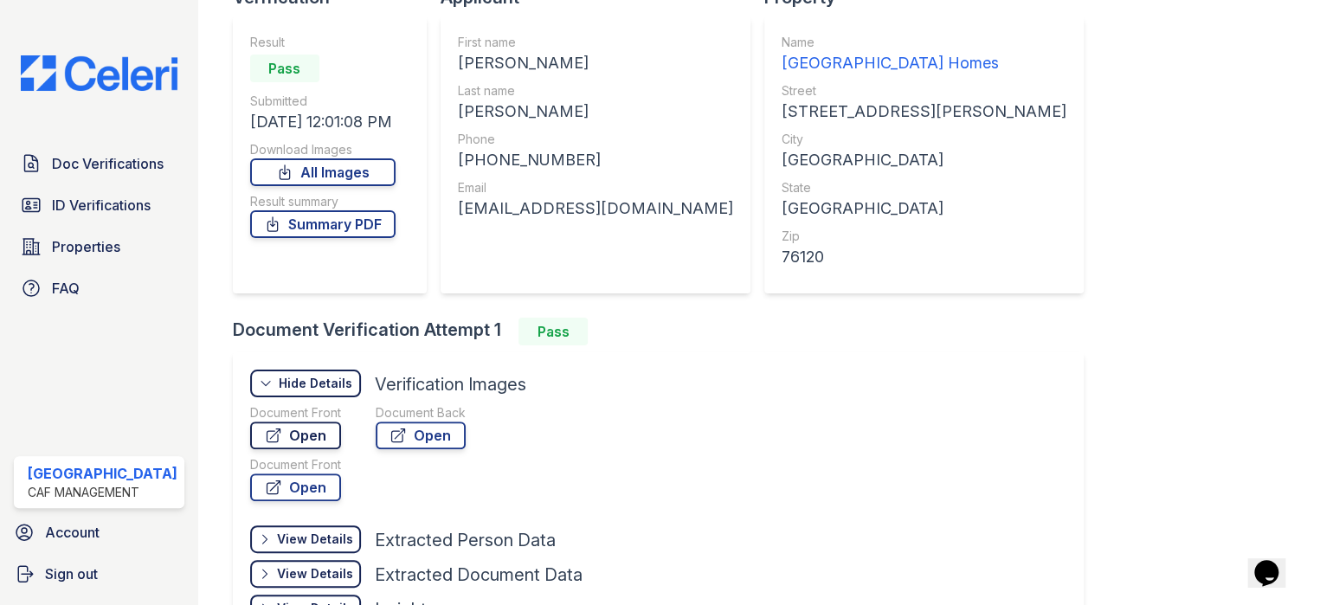 The width and height of the screenshot is (1320, 605). I want to click on div: Zip, so click(924, 236).